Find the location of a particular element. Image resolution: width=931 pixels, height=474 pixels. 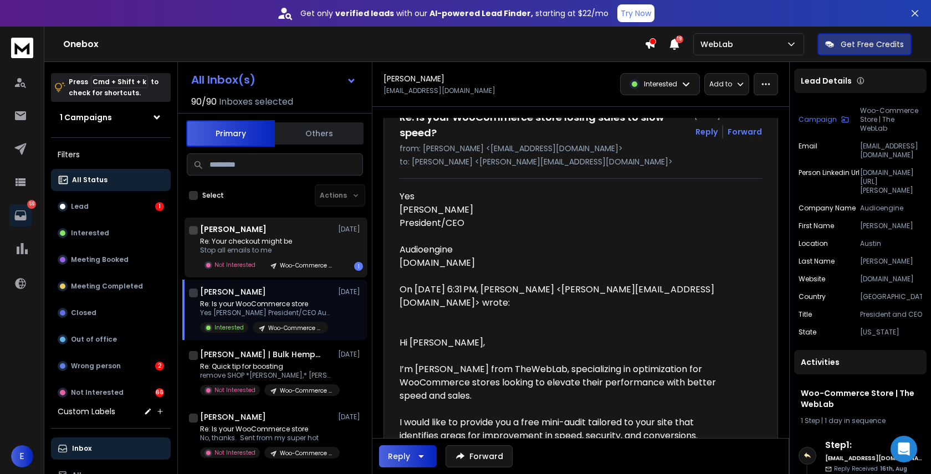

h3: Filters is located at coordinates (111, 155).